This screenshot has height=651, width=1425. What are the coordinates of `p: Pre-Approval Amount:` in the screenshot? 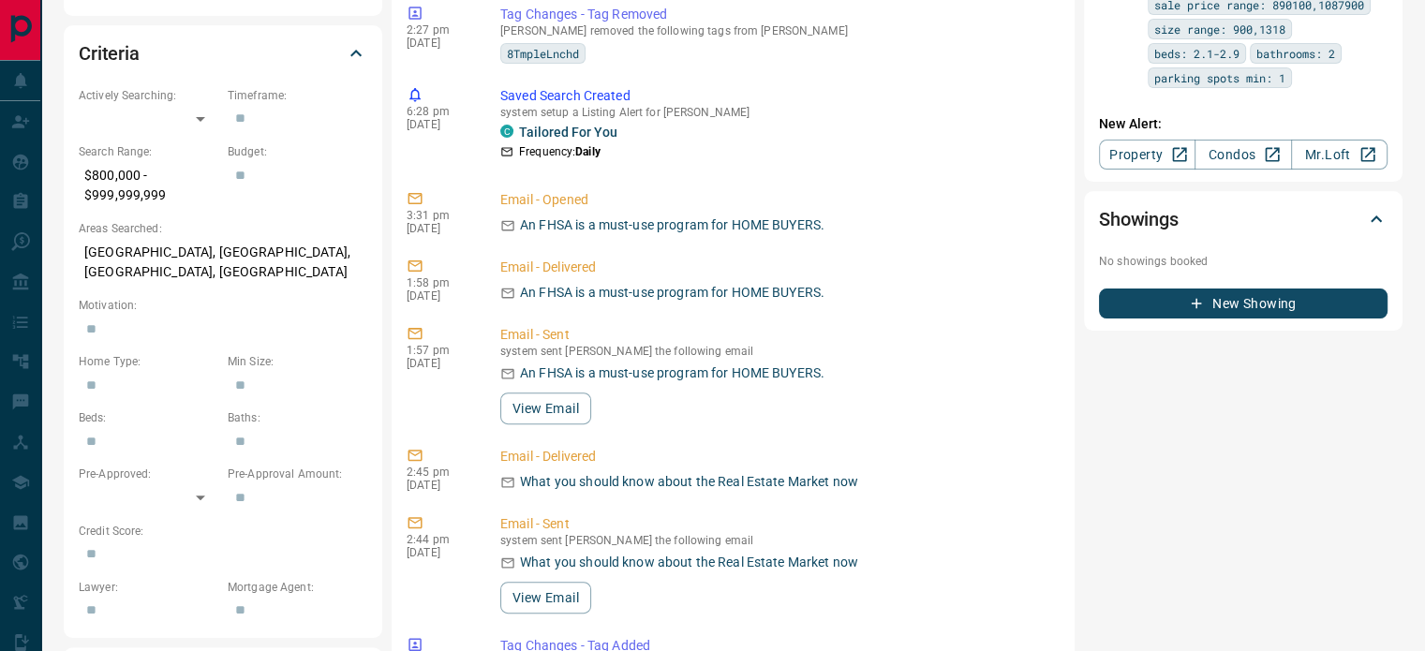 It's located at (297, 474).